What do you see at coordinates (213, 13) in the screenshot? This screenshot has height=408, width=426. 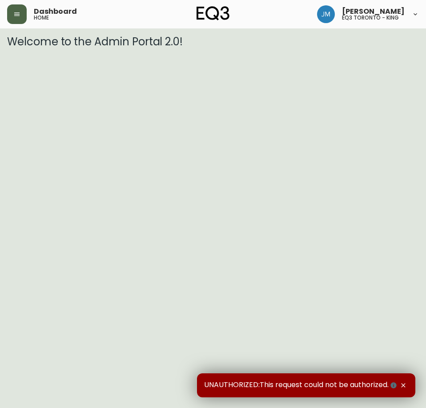 I see `img: logo` at bounding box center [213, 13].